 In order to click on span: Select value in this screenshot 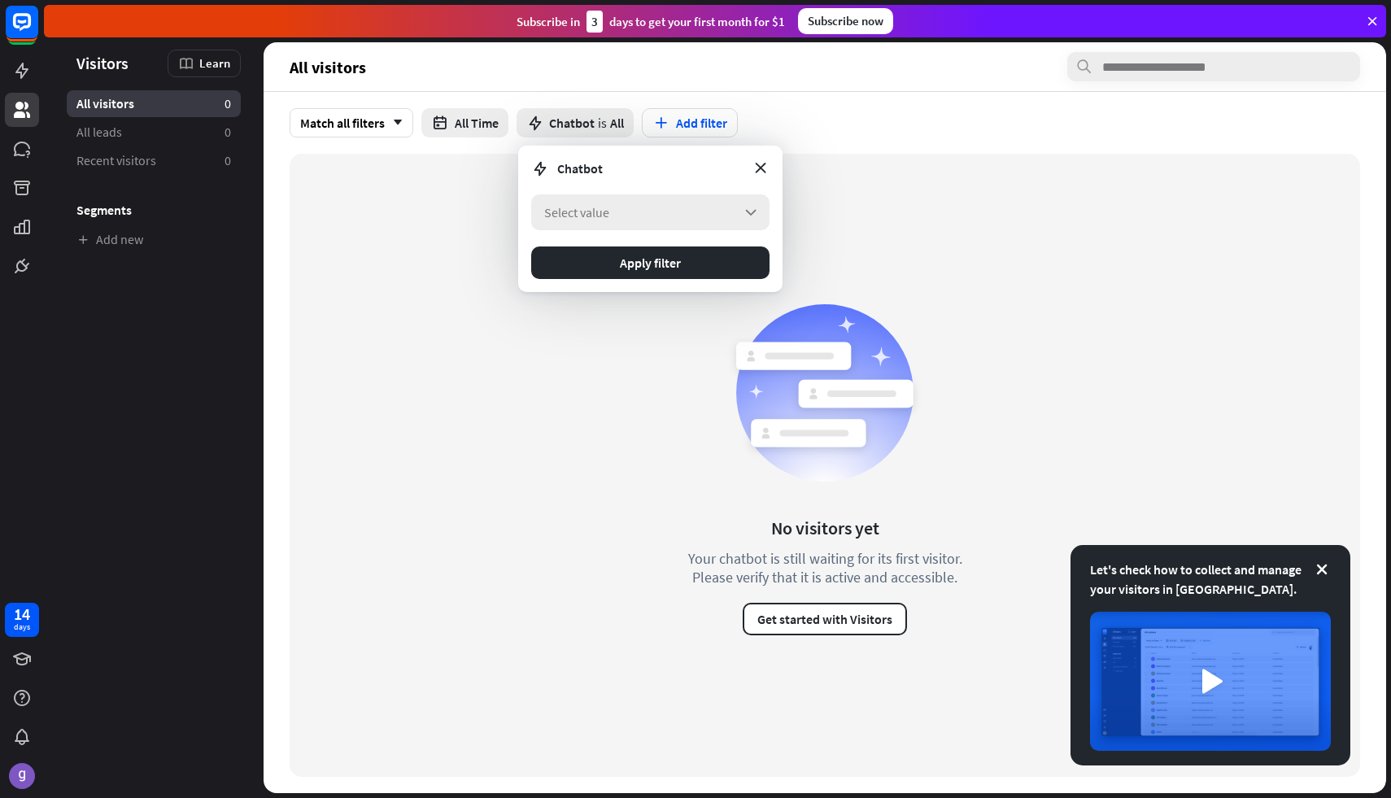, I will do `click(577, 212)`.